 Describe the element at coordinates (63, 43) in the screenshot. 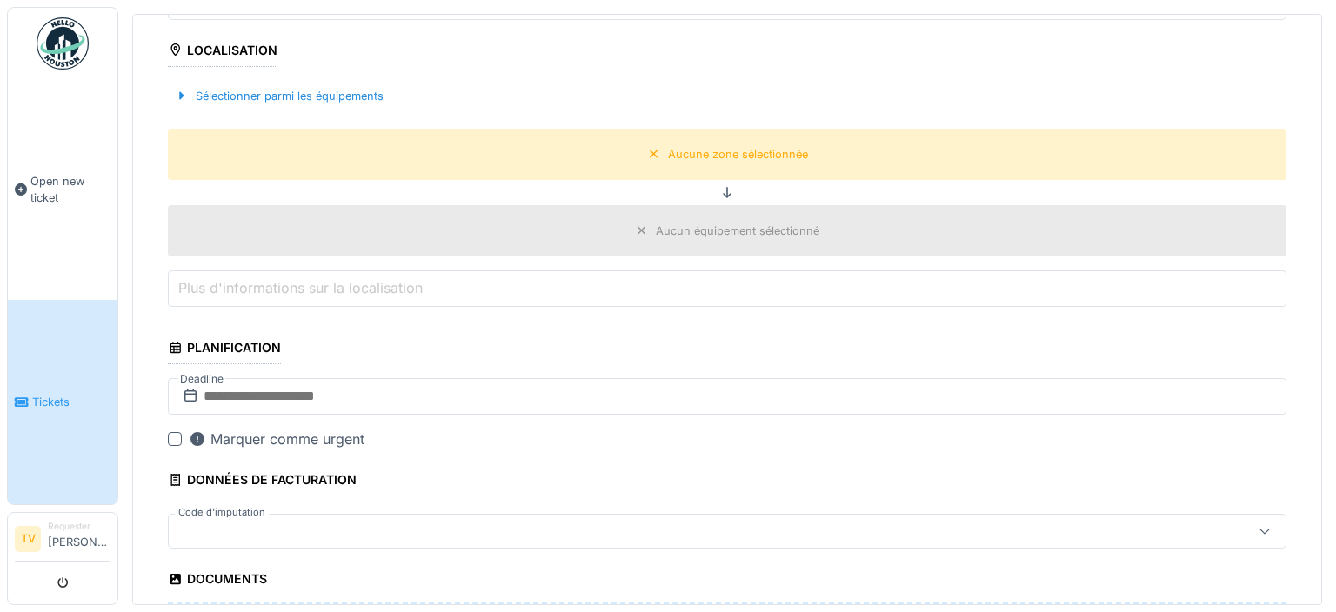

I see `img: Badge_color-CXgf-gQk.svg` at that location.